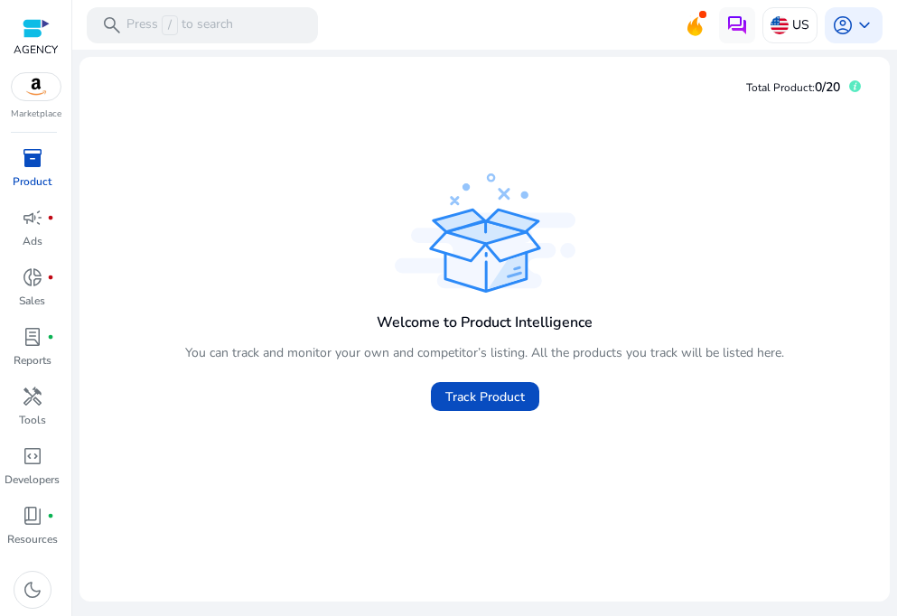 The image size is (897, 616). What do you see at coordinates (781, 88) in the screenshot?
I see `span: Total Product:` at bounding box center [781, 88].